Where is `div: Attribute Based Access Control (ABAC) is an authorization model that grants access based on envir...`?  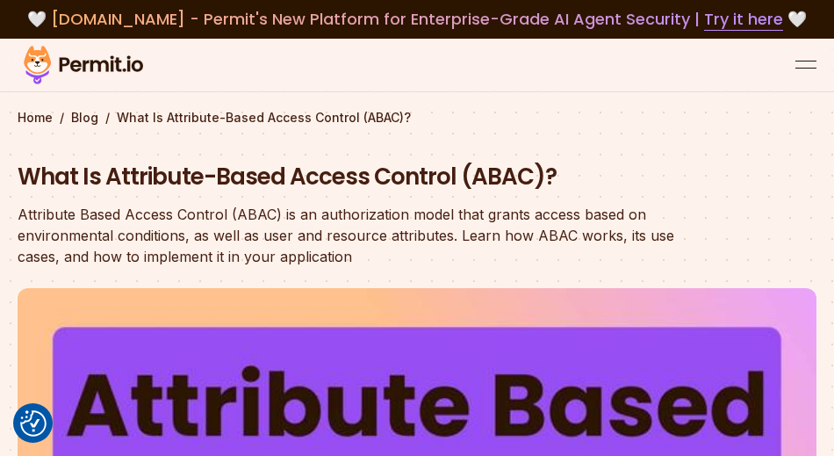 div: Attribute Based Access Control (ABAC) is an authorization model that grants access based on envir... is located at coordinates (355, 235).